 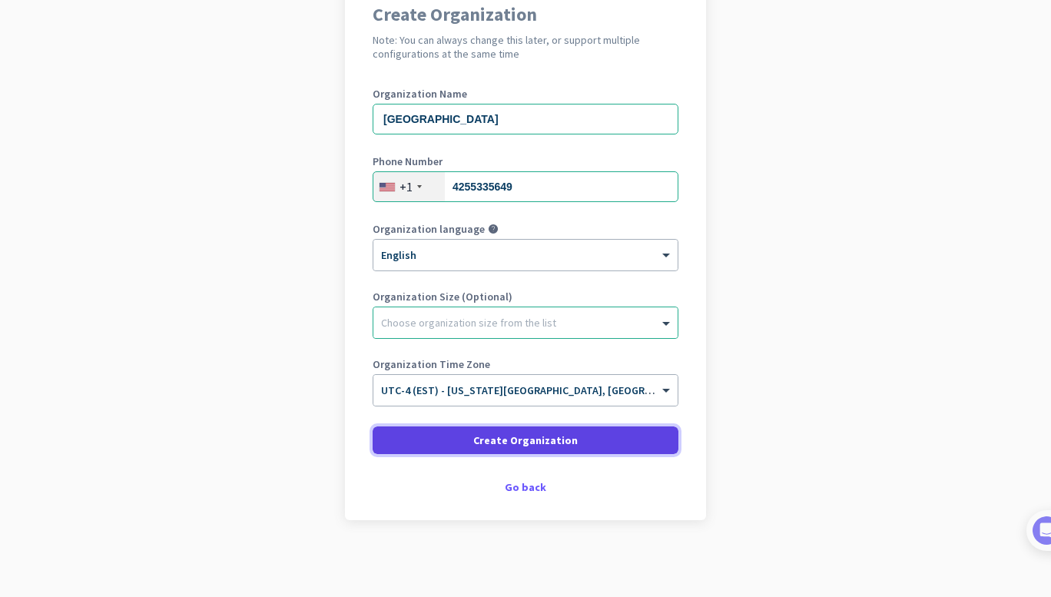 What do you see at coordinates (525, 440) in the screenshot?
I see `span: Create Organization` at bounding box center [525, 440].